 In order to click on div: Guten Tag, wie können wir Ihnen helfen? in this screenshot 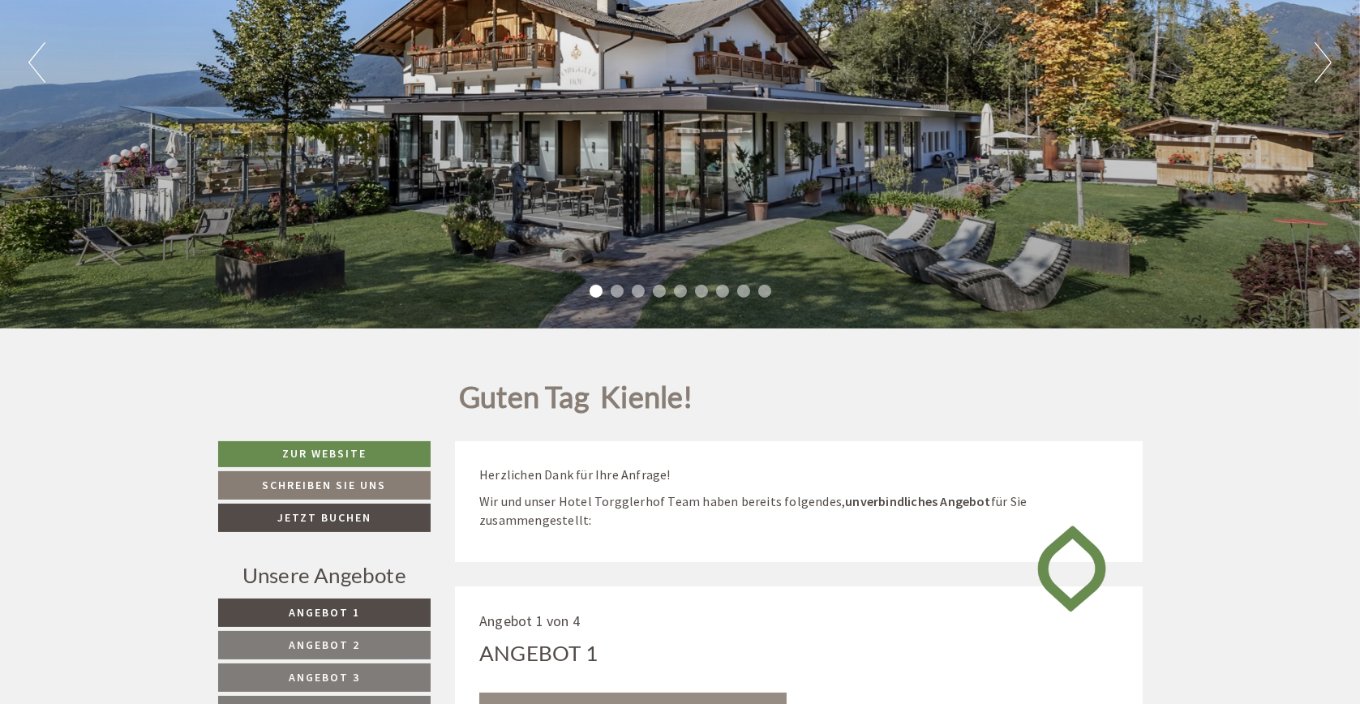, I will do `click(139, 69)`.